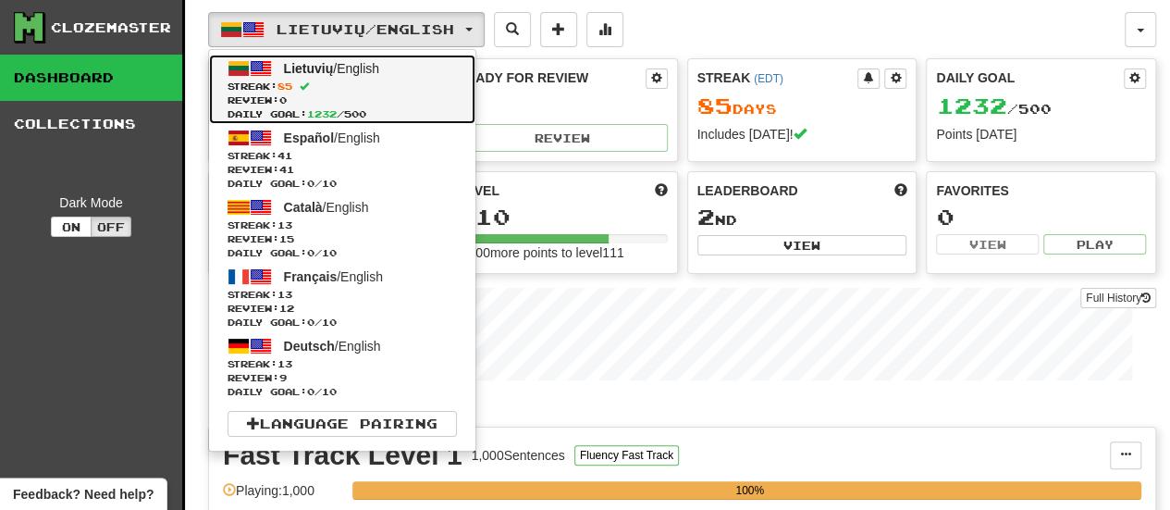 The image size is (1170, 510). Describe the element at coordinates (285, 155) in the screenshot. I see `span: 41` at that location.